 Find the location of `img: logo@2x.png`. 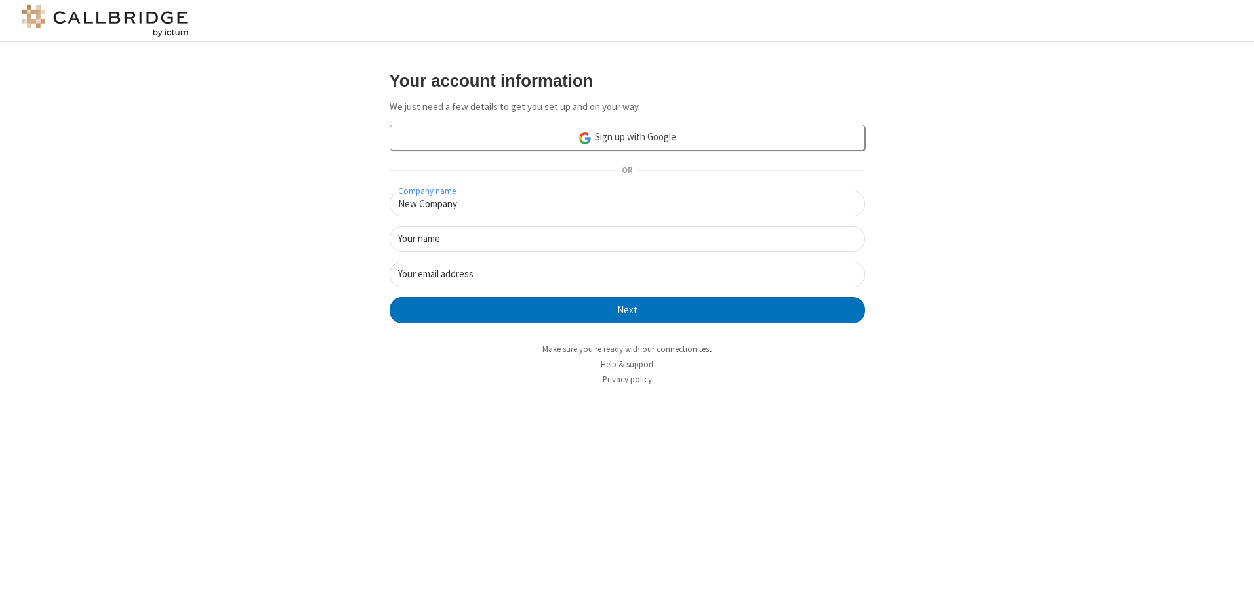

img: logo@2x.png is located at coordinates (105, 21).